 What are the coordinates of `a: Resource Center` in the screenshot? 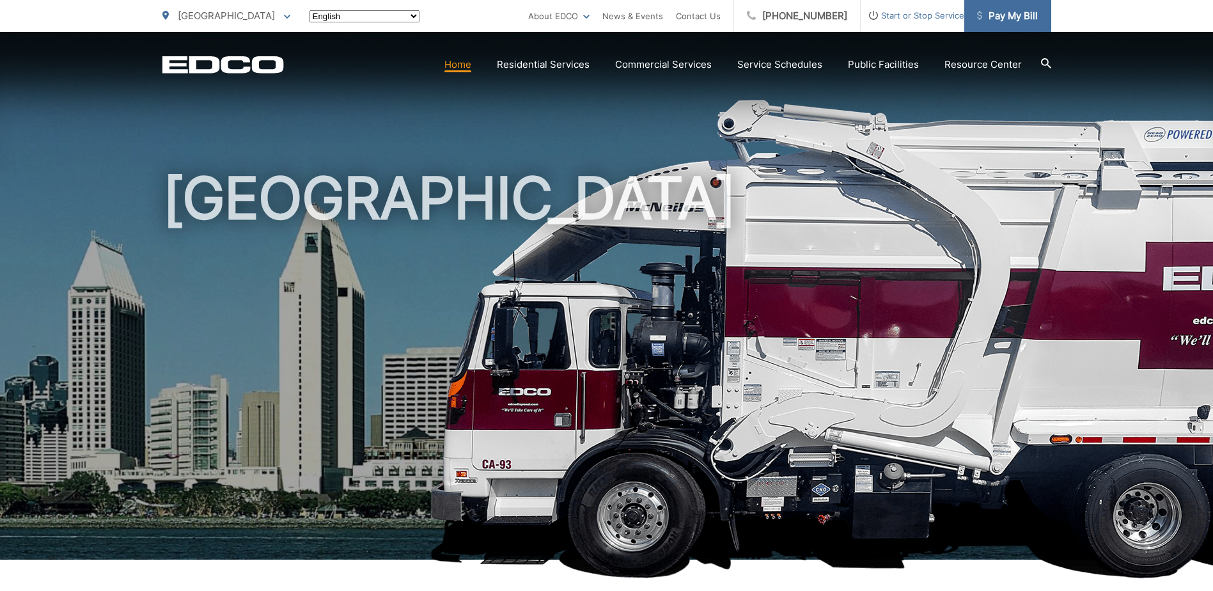 It's located at (983, 65).